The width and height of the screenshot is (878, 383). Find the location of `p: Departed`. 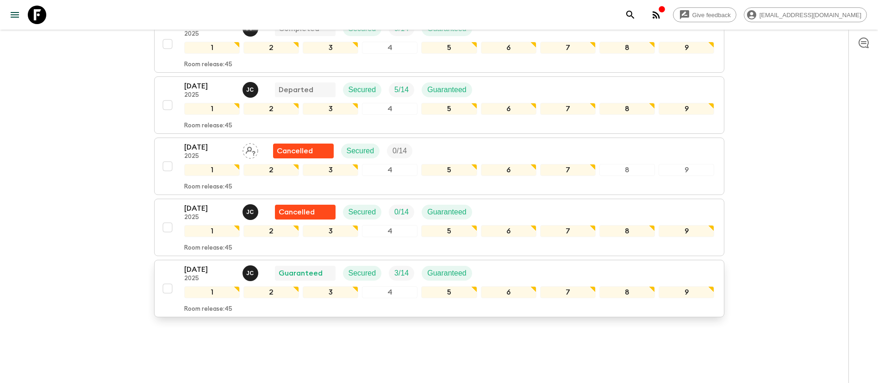

p: Departed is located at coordinates (296, 90).